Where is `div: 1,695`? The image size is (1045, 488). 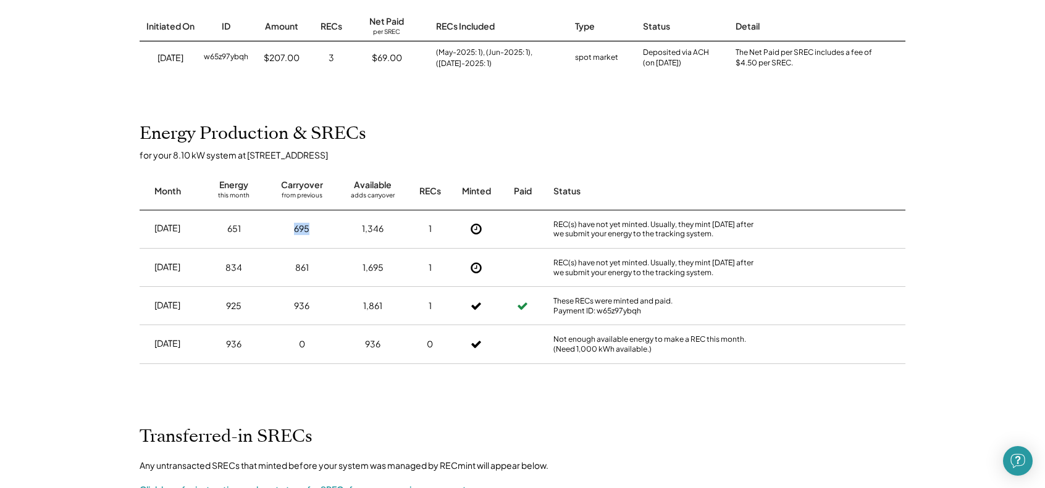
div: 1,695 is located at coordinates (373, 268).